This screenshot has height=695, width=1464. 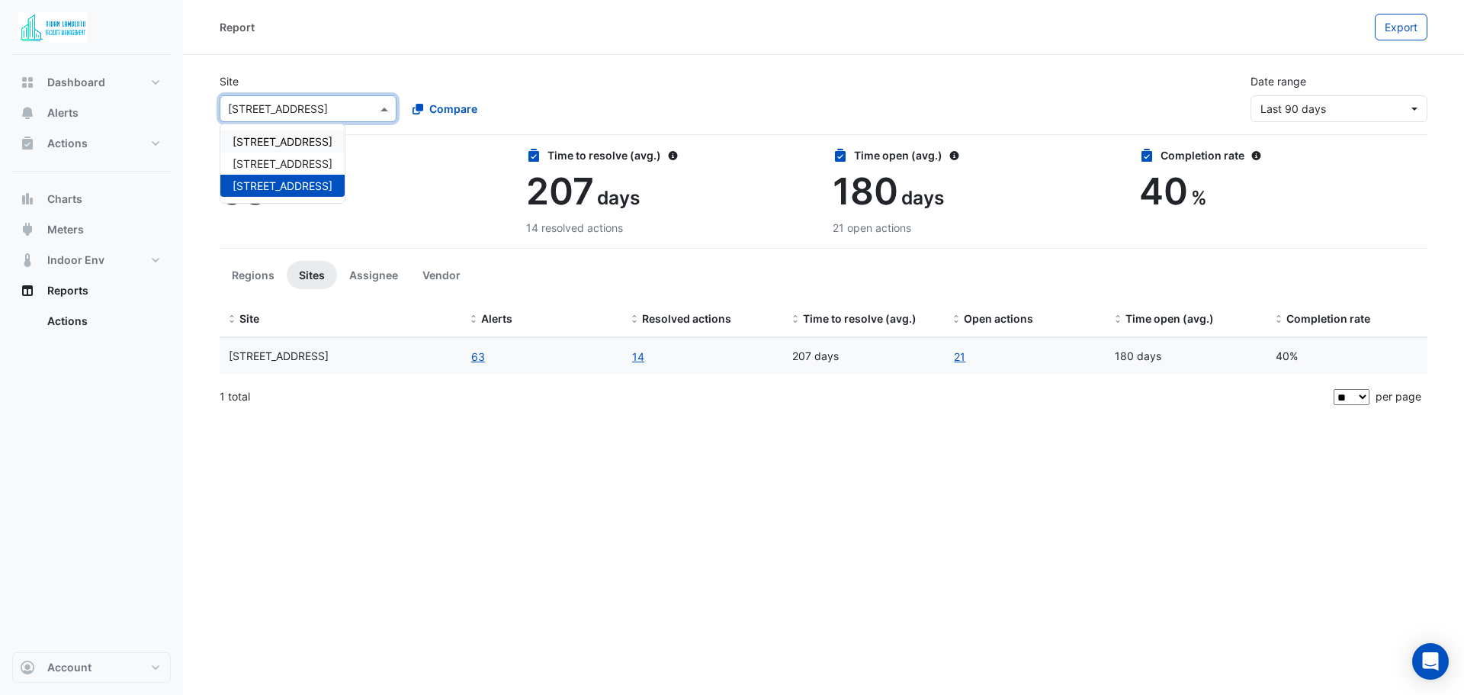 I want to click on div: 207 days, so click(x=863, y=356).